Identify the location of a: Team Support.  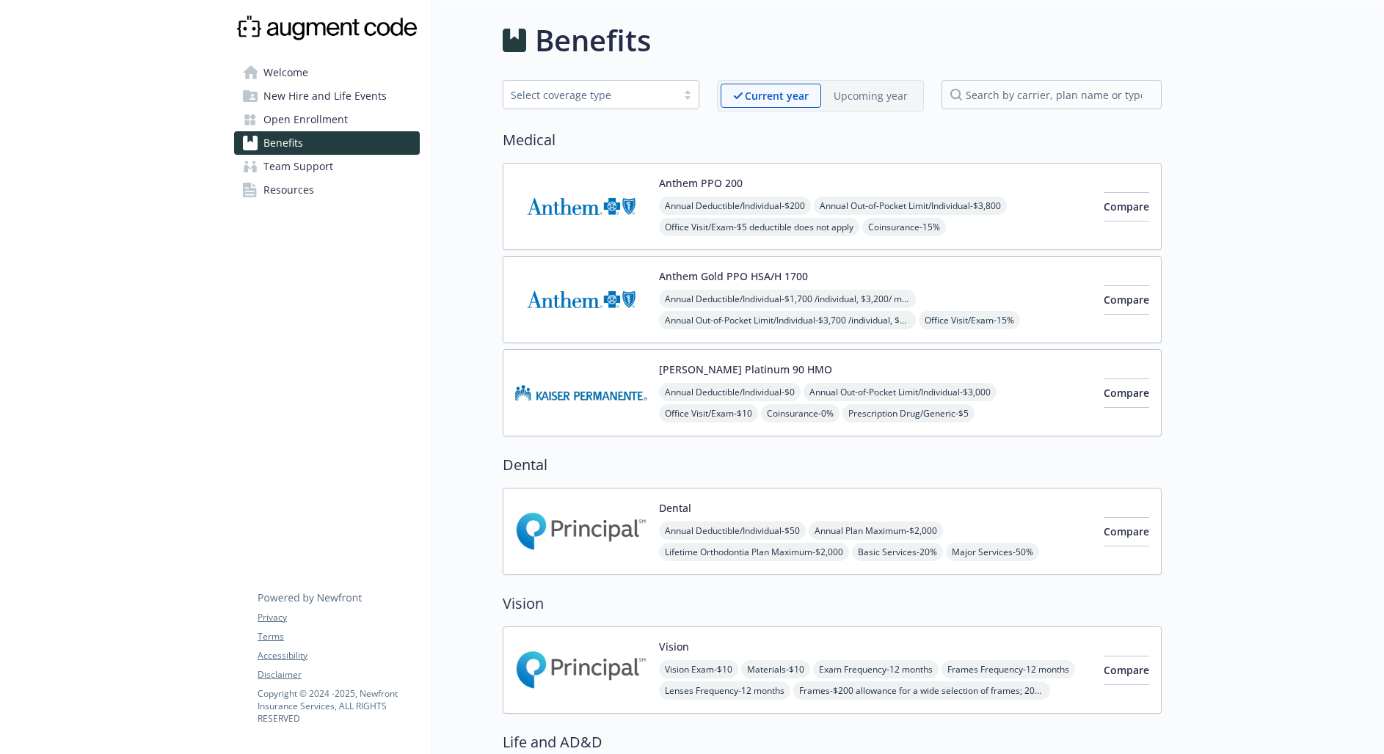
(326, 167).